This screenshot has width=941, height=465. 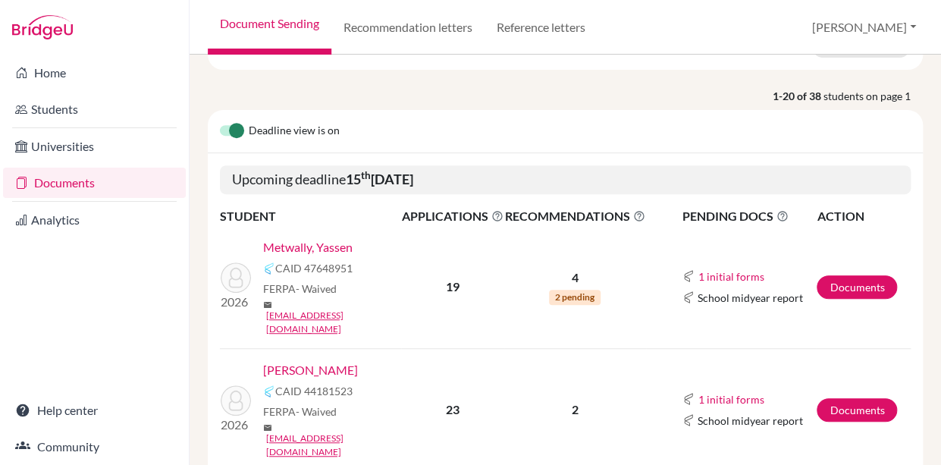 What do you see at coordinates (453, 216) in the screenshot?
I see `span: APPLICATIONS` at bounding box center [453, 216].